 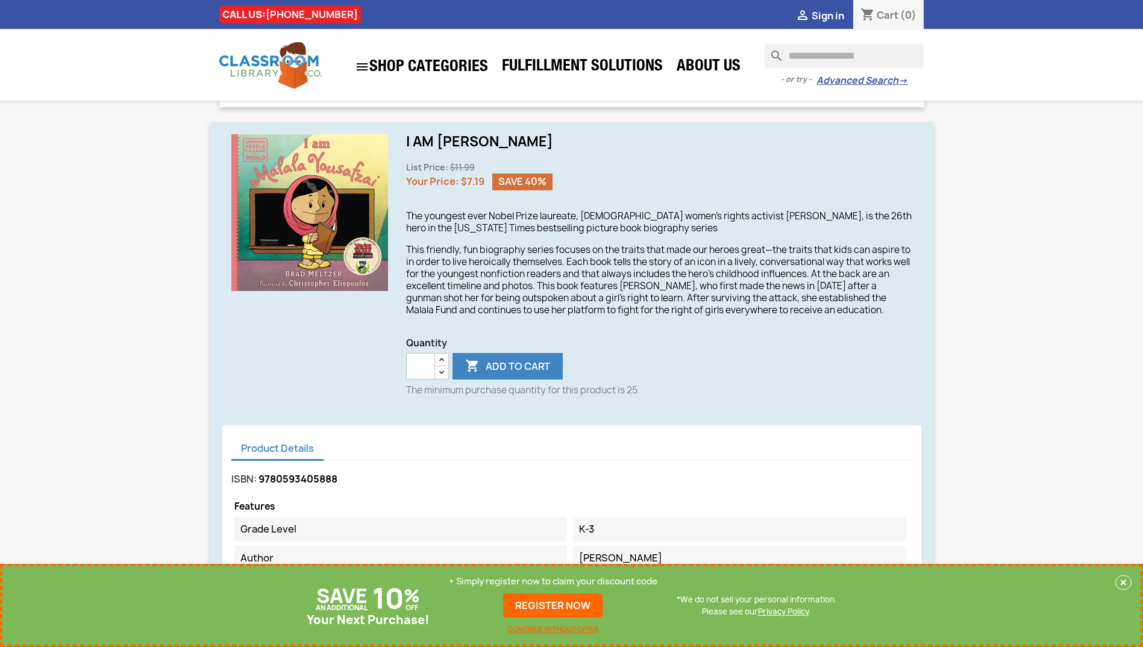 I want to click on i: shopping_cart, so click(x=868, y=16).